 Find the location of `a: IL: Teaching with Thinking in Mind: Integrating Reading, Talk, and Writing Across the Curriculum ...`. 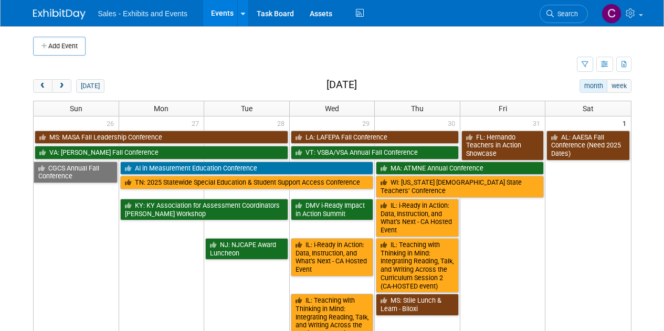

a: IL: Teaching with Thinking in Mind: Integrating Reading, Talk, and Writing Across the Curriculum ... is located at coordinates (417, 266).